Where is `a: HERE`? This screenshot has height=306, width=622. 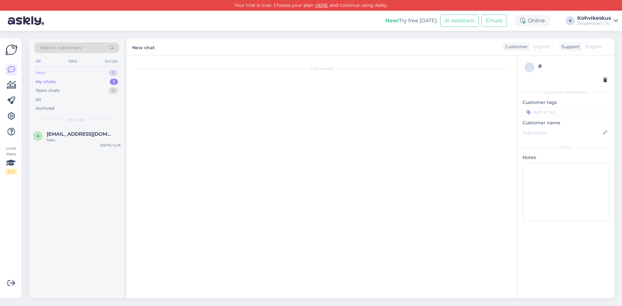 a: HERE is located at coordinates (321, 5).